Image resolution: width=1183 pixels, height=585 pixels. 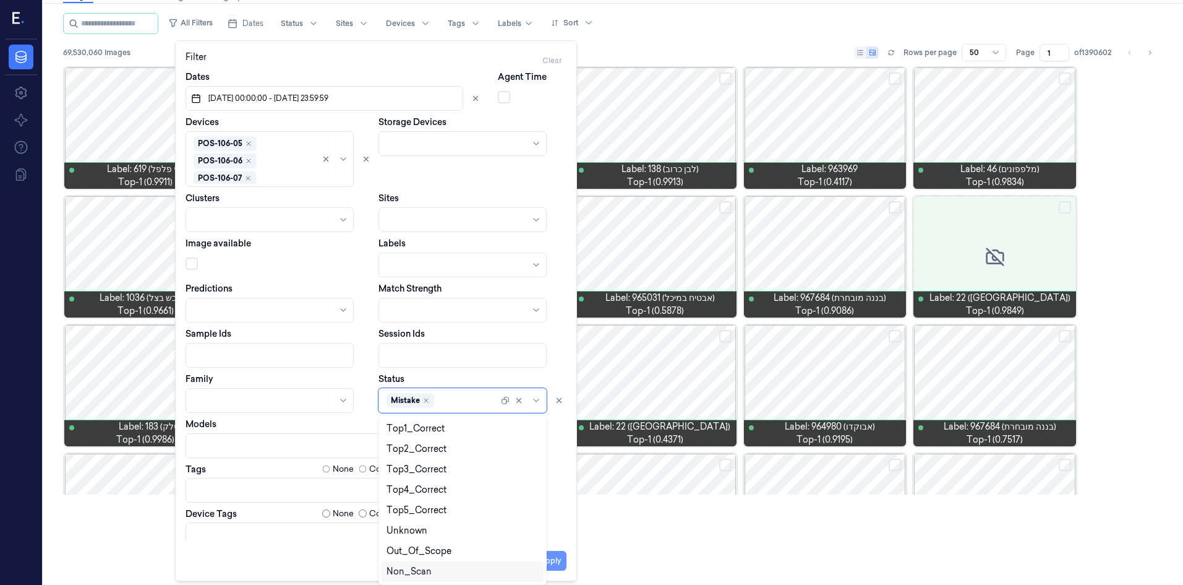 What do you see at coordinates (150, 298) in the screenshot?
I see `span: Label: 1036 (אדום יבש בצל)` at bounding box center [150, 298].